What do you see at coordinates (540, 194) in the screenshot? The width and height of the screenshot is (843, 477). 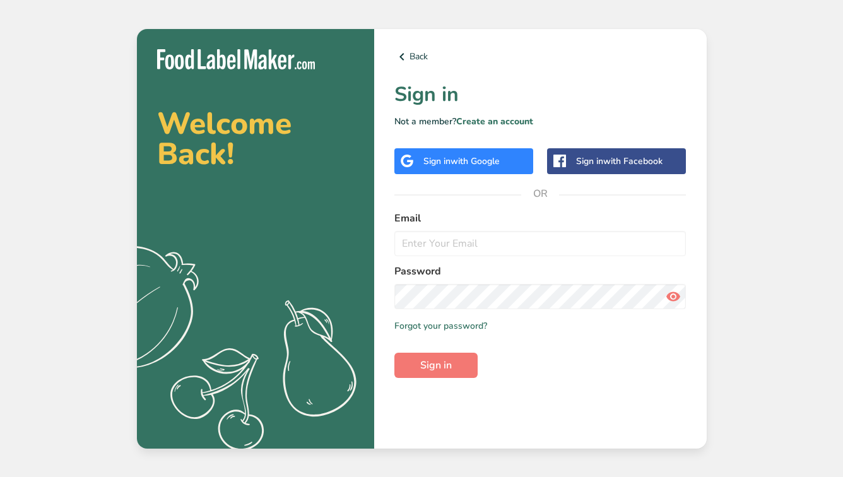 I see `span: OR` at bounding box center [540, 194].